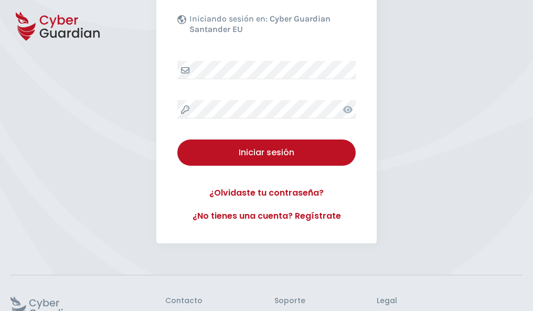 This screenshot has height=311, width=533. What do you see at coordinates (266, 193) in the screenshot?
I see `a: ¿Olvidaste tu contraseña?` at bounding box center [266, 193].